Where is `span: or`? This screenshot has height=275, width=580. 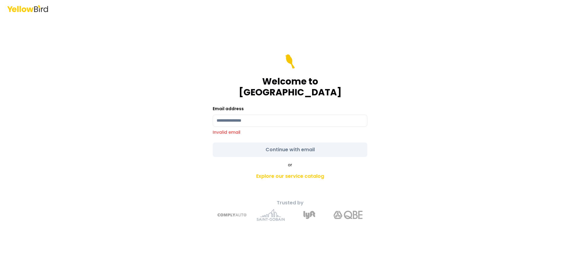
span: or is located at coordinates (290, 165).